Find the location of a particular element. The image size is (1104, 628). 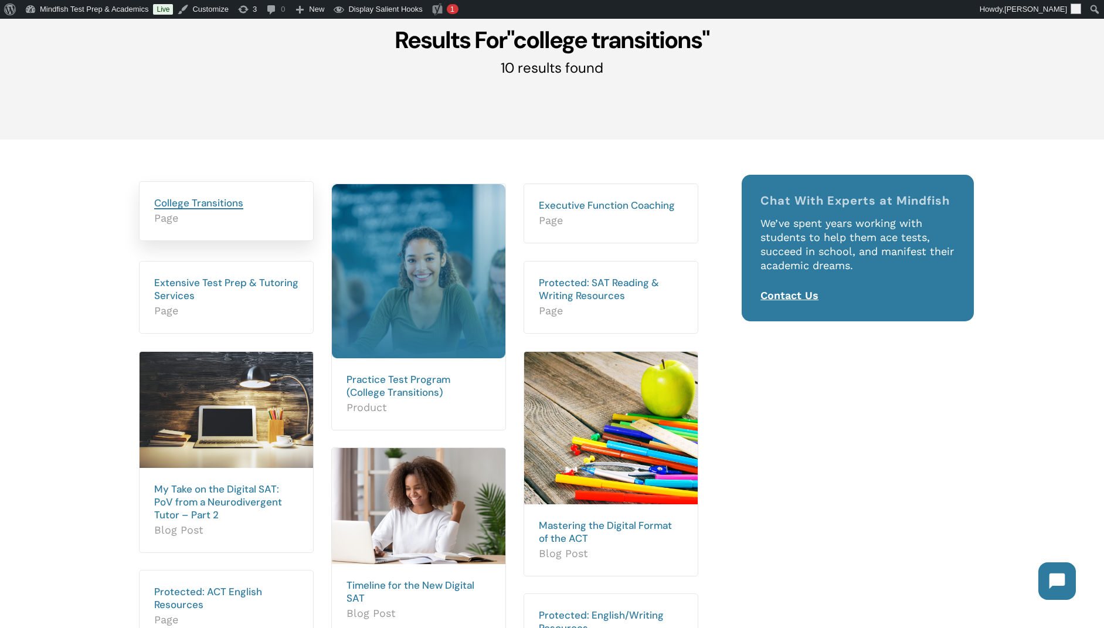

a: Mastering the Digital Format of the ACT is located at coordinates (605, 532).